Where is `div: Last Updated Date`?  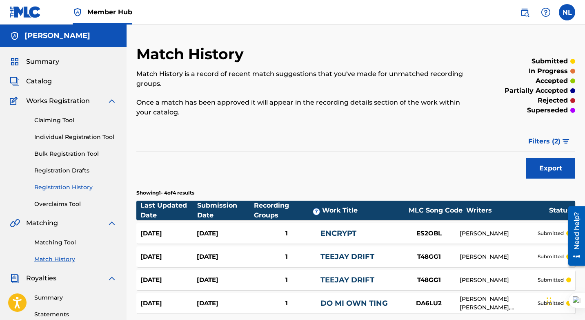
div: Last Updated Date is located at coordinates (169, 210).